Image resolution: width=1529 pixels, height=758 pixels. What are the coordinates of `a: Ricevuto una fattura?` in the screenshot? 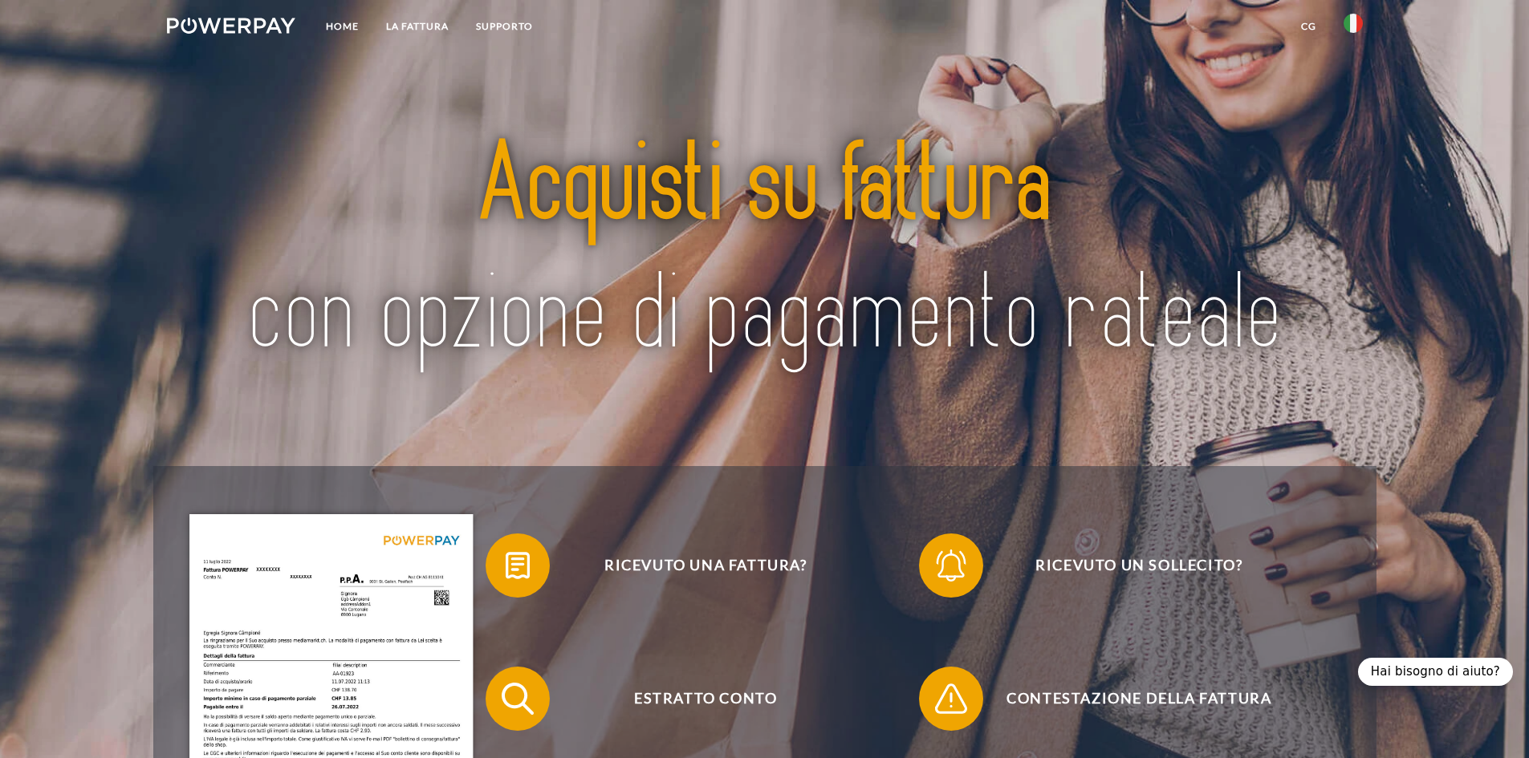 It's located at (694, 566).